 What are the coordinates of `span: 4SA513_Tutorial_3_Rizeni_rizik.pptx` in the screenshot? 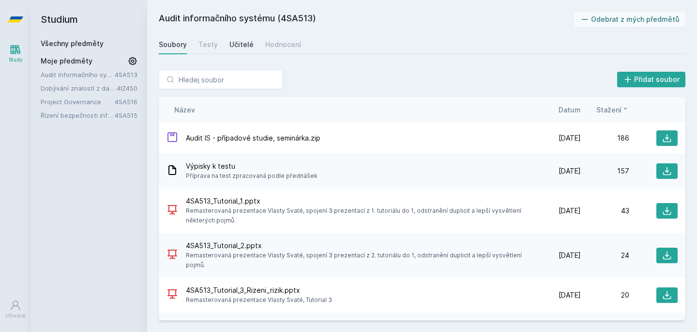 It's located at (259, 290).